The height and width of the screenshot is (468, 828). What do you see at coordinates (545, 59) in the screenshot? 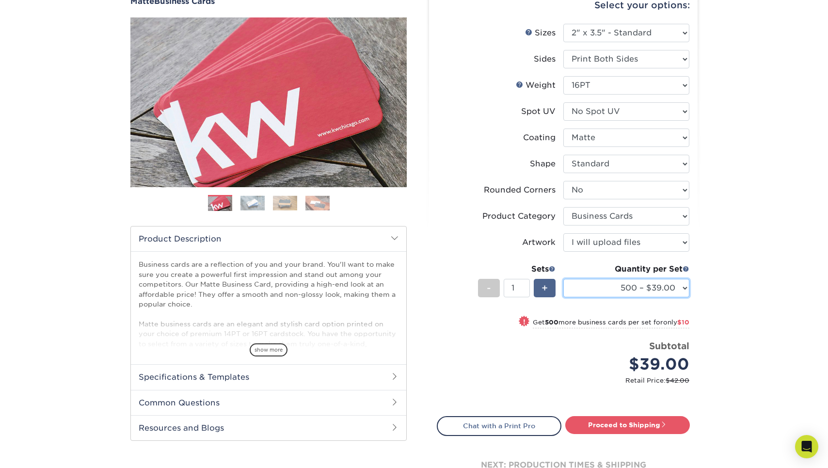
I see `div: Sides` at bounding box center [545, 59].